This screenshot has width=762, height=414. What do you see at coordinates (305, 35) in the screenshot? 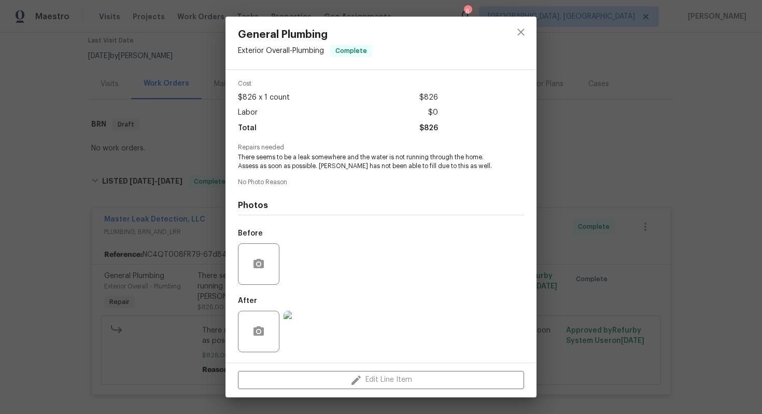
I see `span: General Plumbing` at bounding box center [305, 35].